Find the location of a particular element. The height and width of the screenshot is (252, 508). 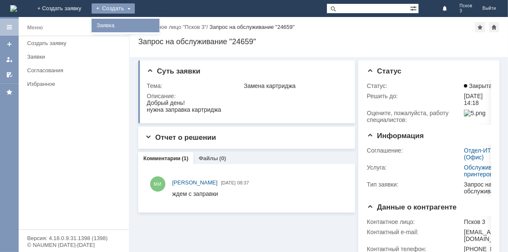

a: Заявки is located at coordinates (76, 56).